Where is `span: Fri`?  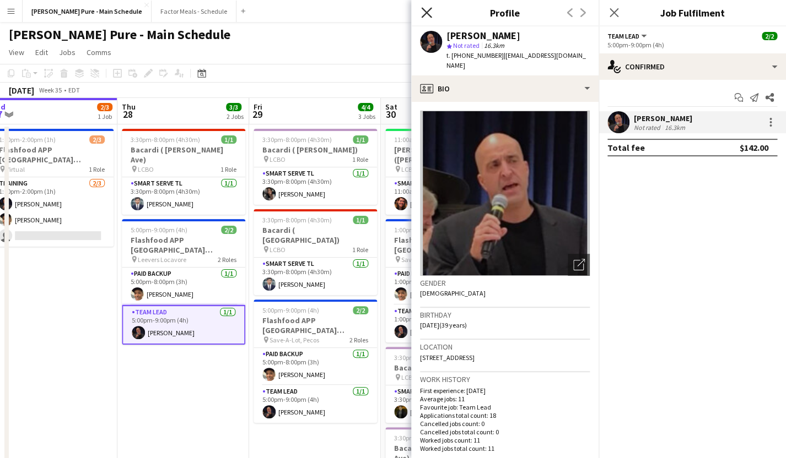
span: Fri is located at coordinates (258, 107).